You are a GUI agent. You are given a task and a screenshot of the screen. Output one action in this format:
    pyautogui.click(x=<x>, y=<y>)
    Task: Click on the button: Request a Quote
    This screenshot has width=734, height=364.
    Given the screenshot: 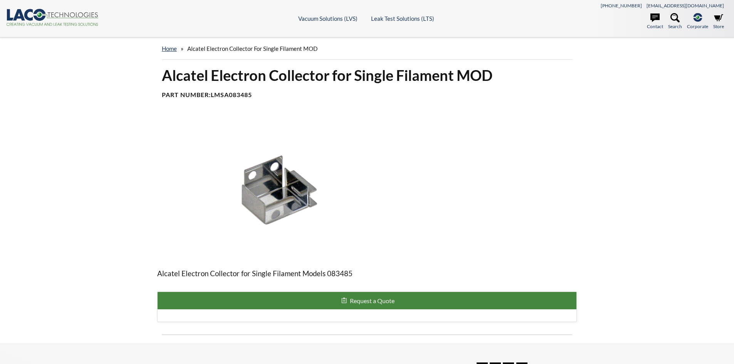 What is the action you would take?
    pyautogui.click(x=367, y=301)
    